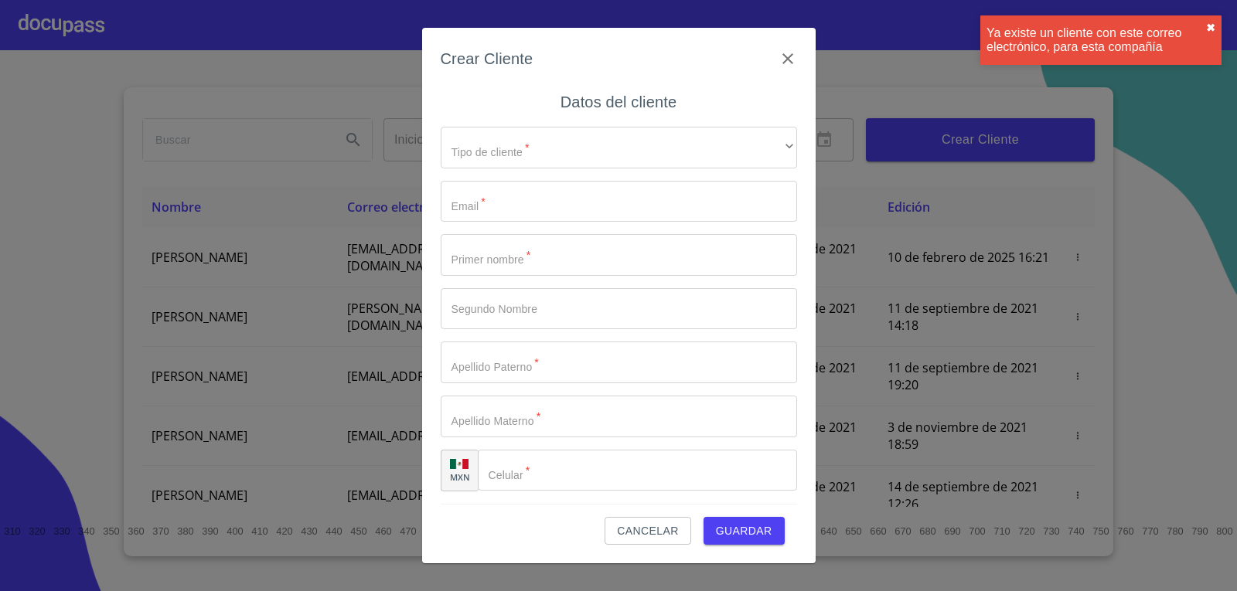 The width and height of the screenshot is (1237, 591). I want to click on p: MXN, so click(460, 477).